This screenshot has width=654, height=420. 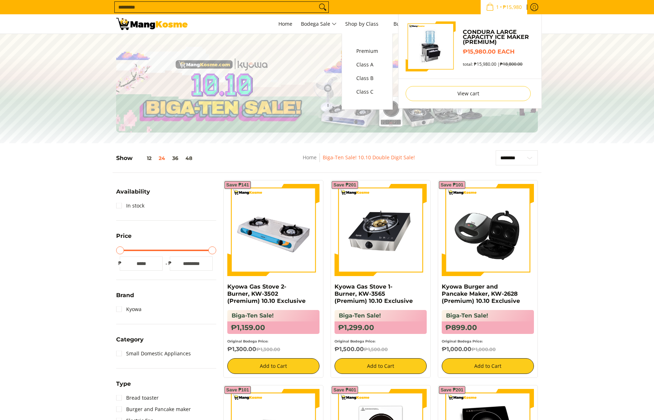 I want to click on button: 12, so click(x=144, y=158).